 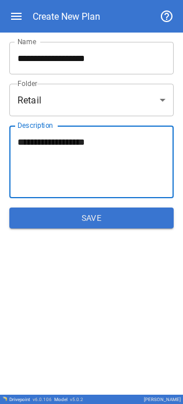 I want to click on span: v 6.0.106, so click(x=42, y=400).